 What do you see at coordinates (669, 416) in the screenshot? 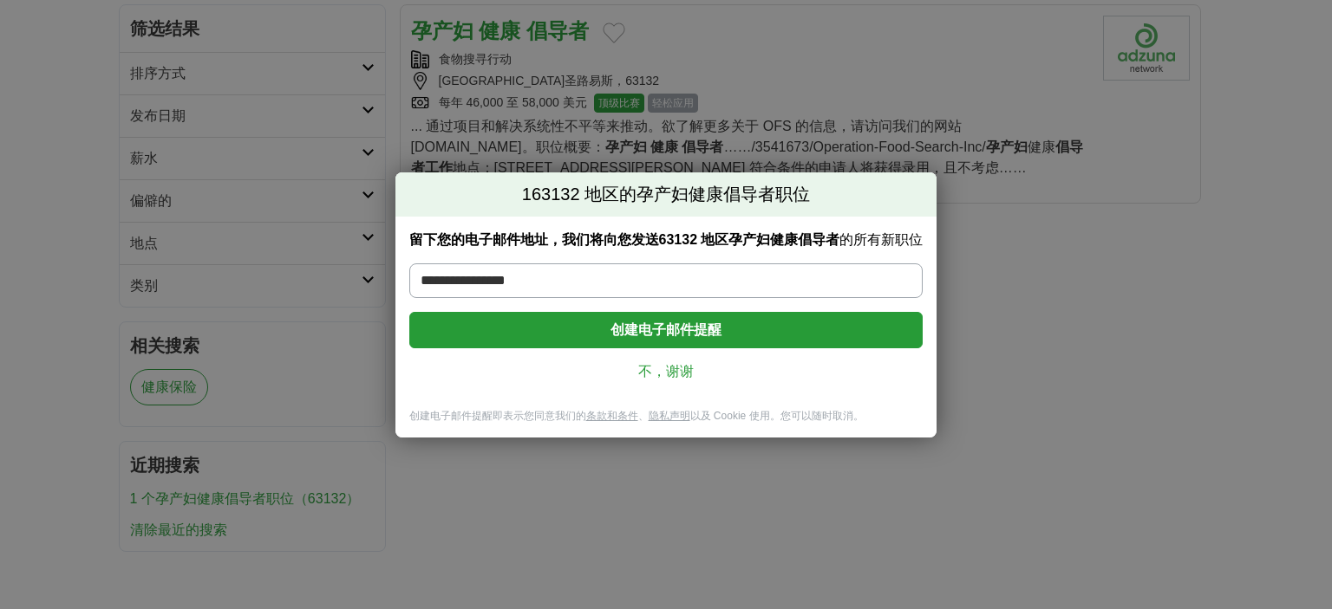
I see `a: 隐私声明` at bounding box center [669, 416].